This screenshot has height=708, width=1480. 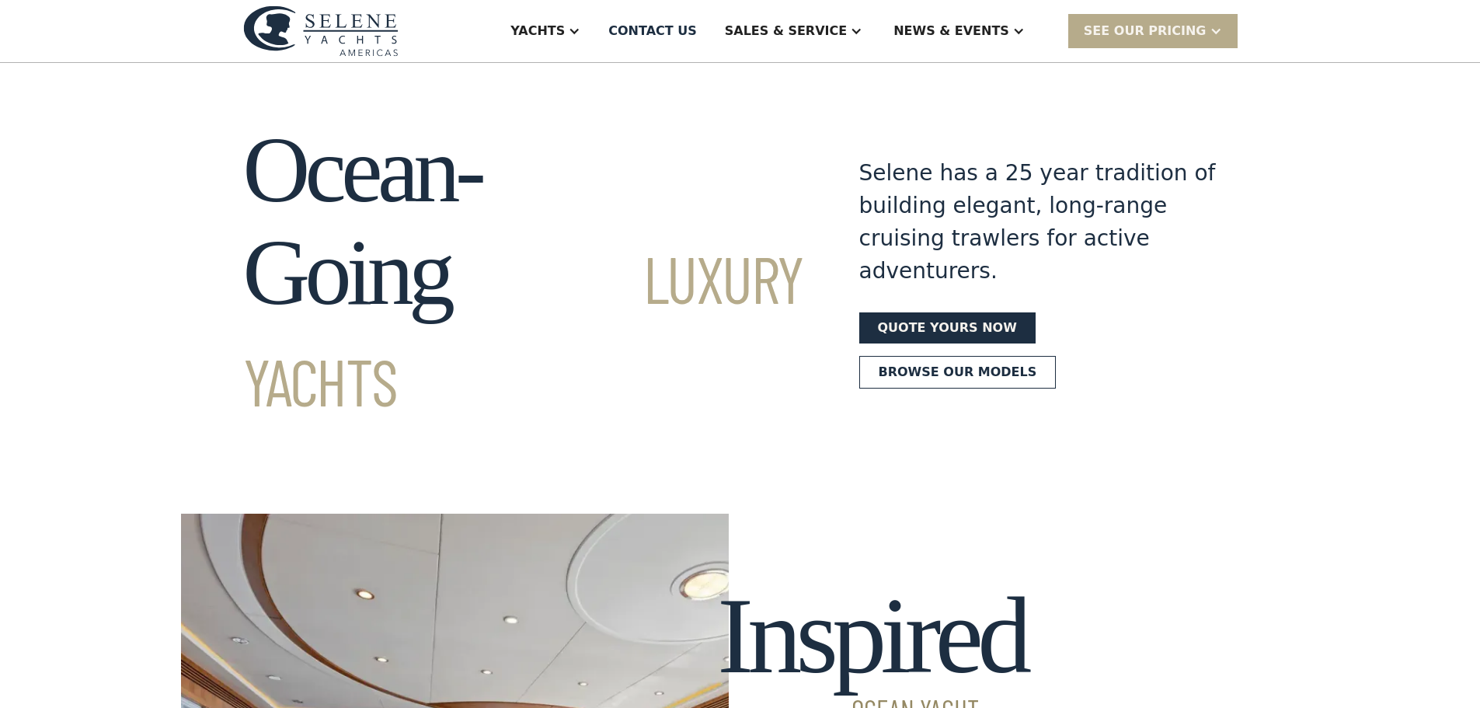 I want to click on div: Contact US, so click(x=653, y=31).